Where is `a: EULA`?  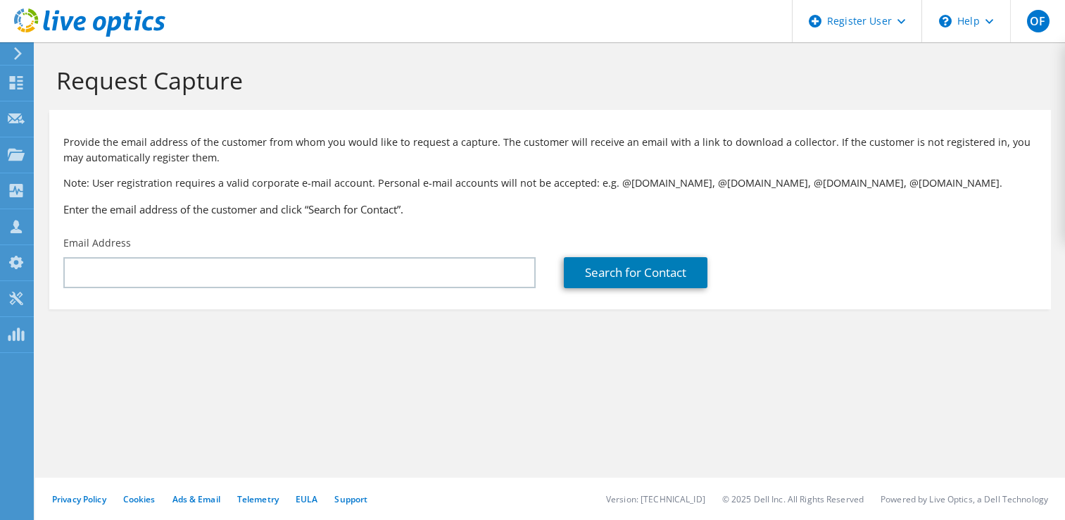
a: EULA is located at coordinates (306, 499).